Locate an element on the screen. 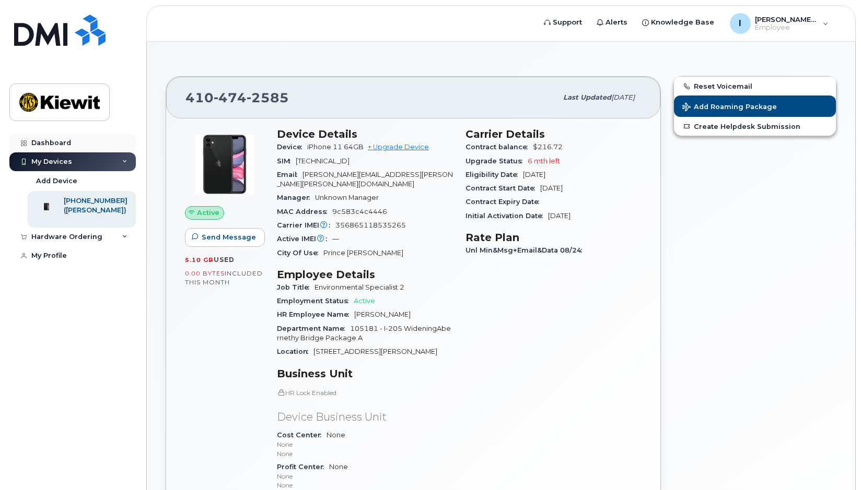  button: Add Roaming Package is located at coordinates (755, 106).